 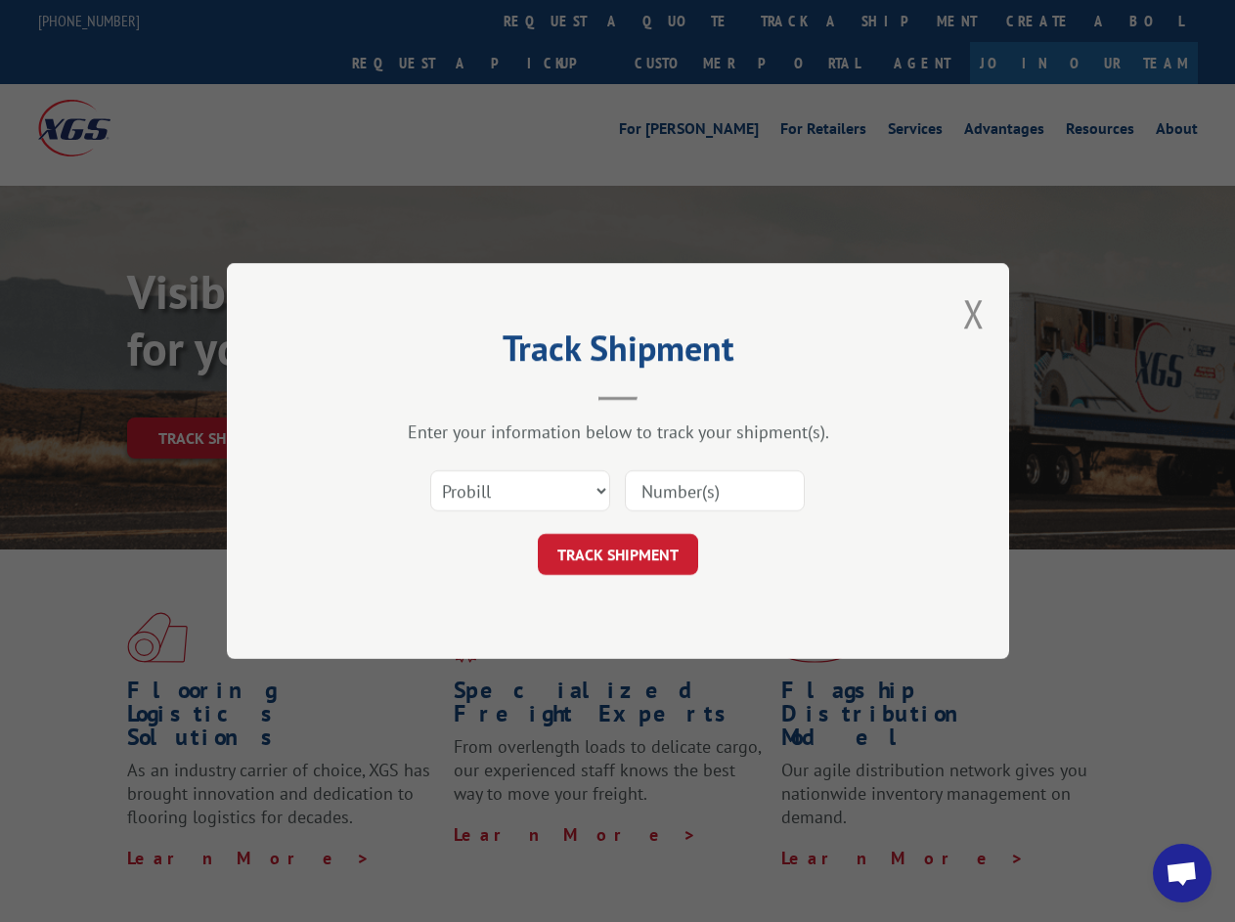 What do you see at coordinates (618, 353) in the screenshot?
I see `h2: Track Shipment` at bounding box center [618, 353].